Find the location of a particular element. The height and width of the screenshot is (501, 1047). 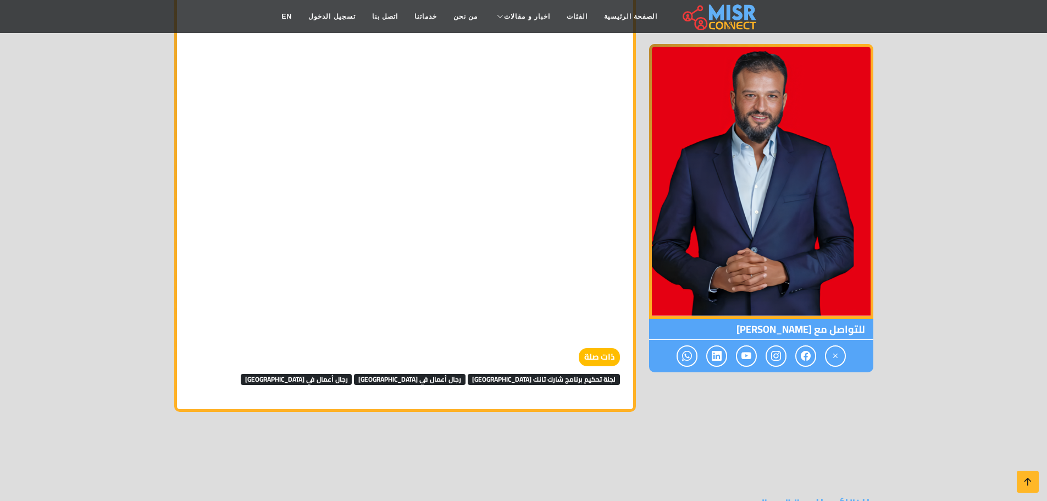

img: main.misr_connect is located at coordinates (720, 16).